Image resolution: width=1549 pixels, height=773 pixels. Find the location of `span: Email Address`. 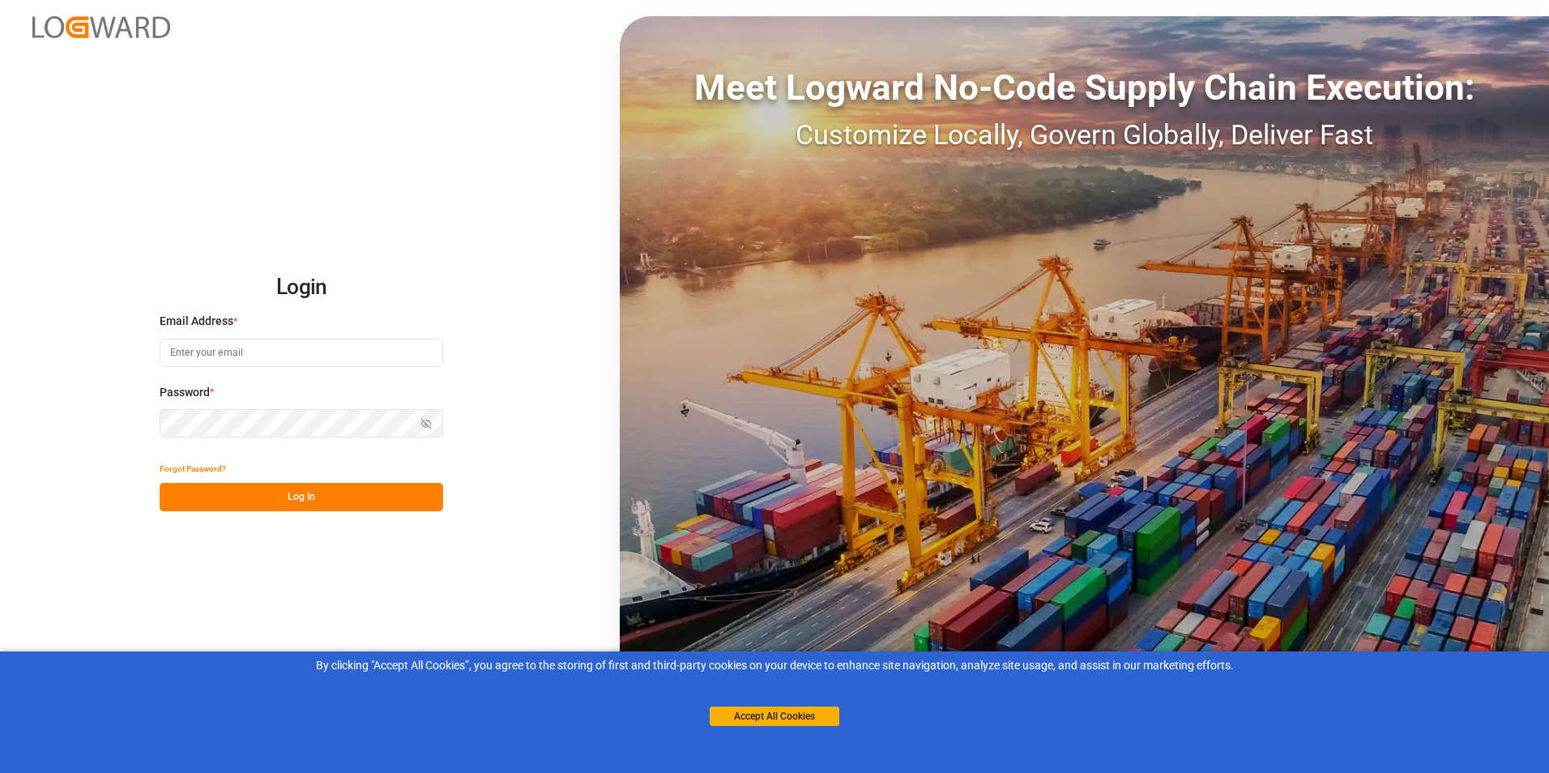

span: Email Address is located at coordinates (196, 321).